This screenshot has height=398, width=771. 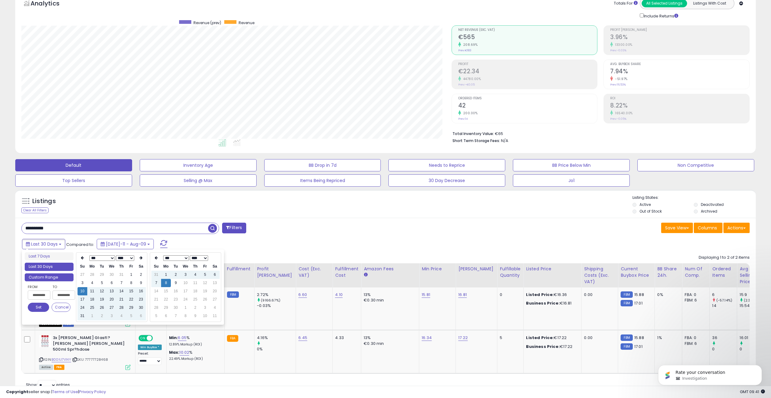 I want to click on button: Cancel, so click(x=61, y=307).